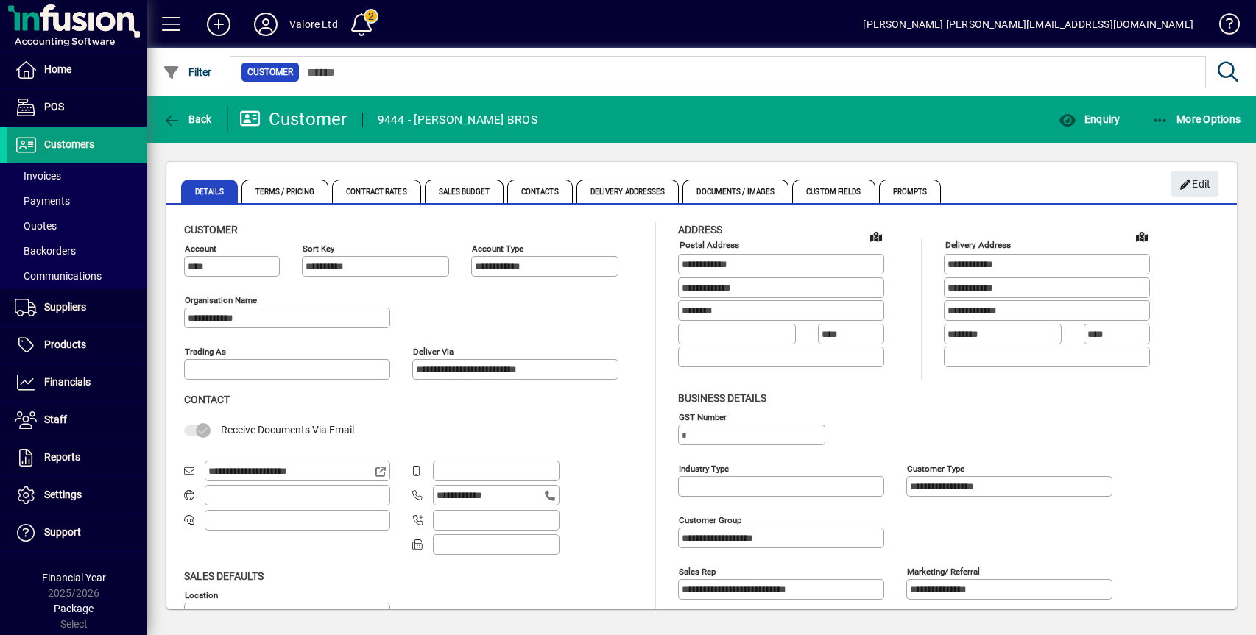 This screenshot has height=635, width=1256. Describe the element at coordinates (77, 420) in the screenshot. I see `a: Staff` at that location.